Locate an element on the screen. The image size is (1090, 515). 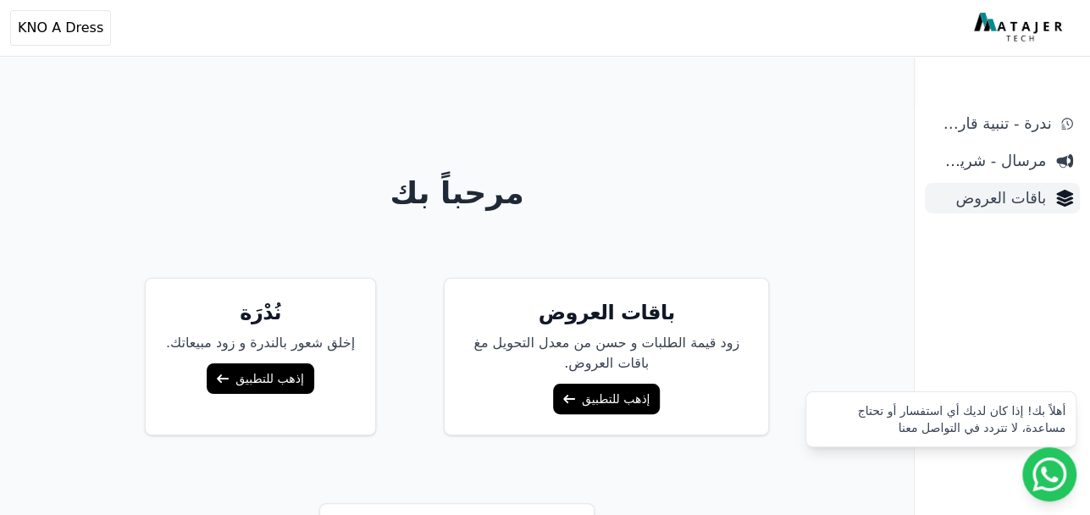
h5: نُدْرَة is located at coordinates (260, 312).